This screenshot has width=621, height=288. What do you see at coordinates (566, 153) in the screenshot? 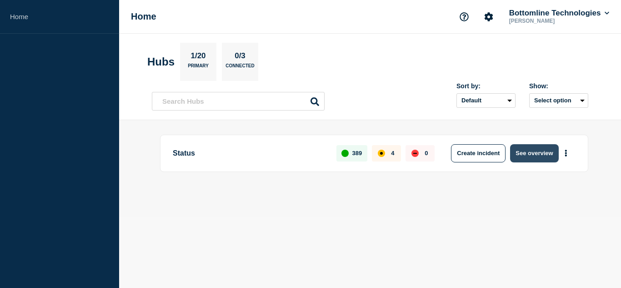
I see `button: More actions` at bounding box center [566, 153].